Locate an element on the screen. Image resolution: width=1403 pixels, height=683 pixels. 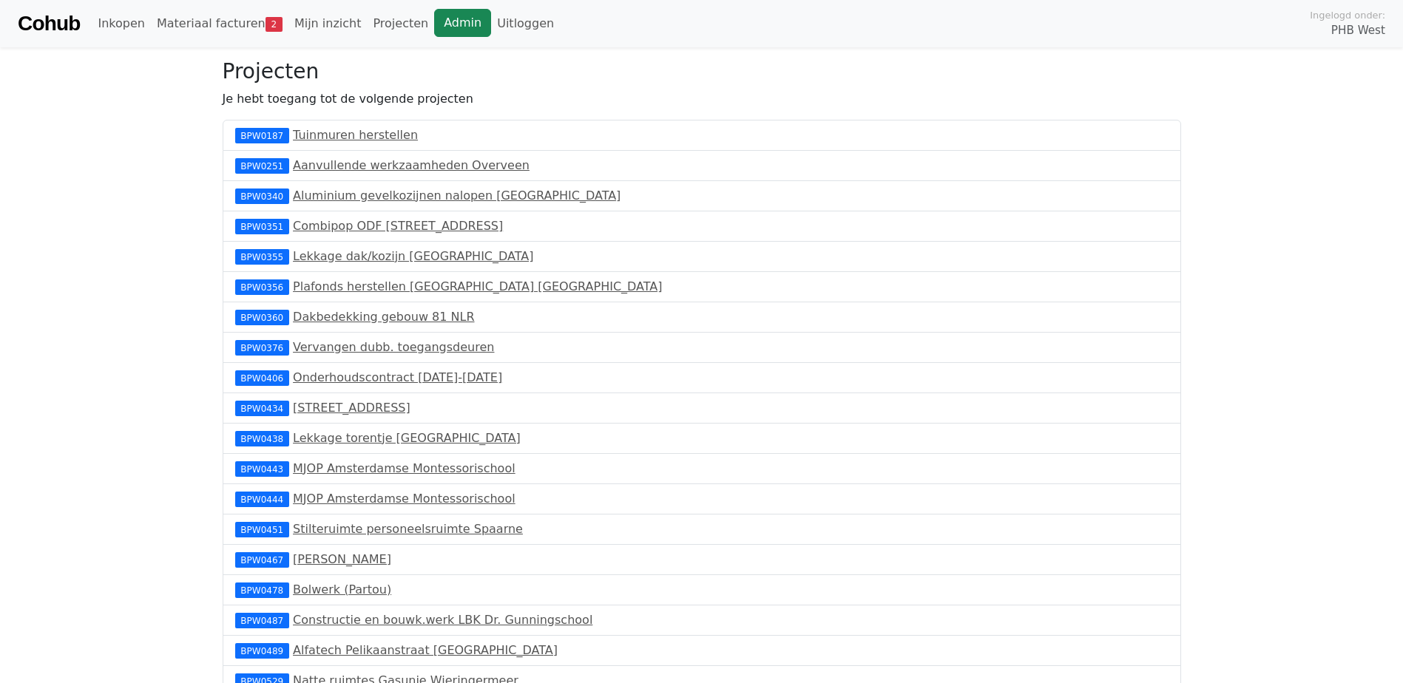
a: Admin is located at coordinates (462, 23).